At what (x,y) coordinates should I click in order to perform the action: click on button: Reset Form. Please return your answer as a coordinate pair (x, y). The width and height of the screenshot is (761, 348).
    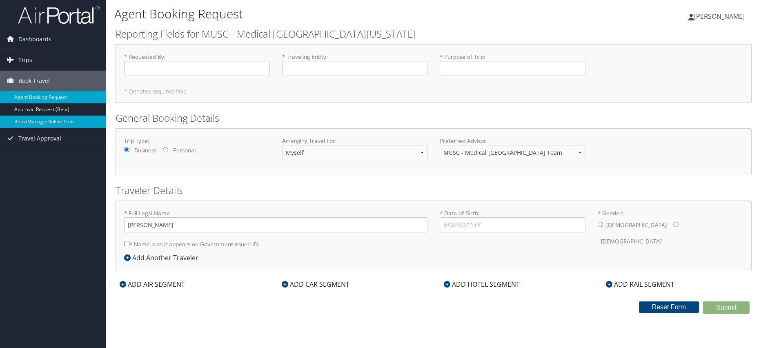
    Looking at the image, I should click on (669, 307).